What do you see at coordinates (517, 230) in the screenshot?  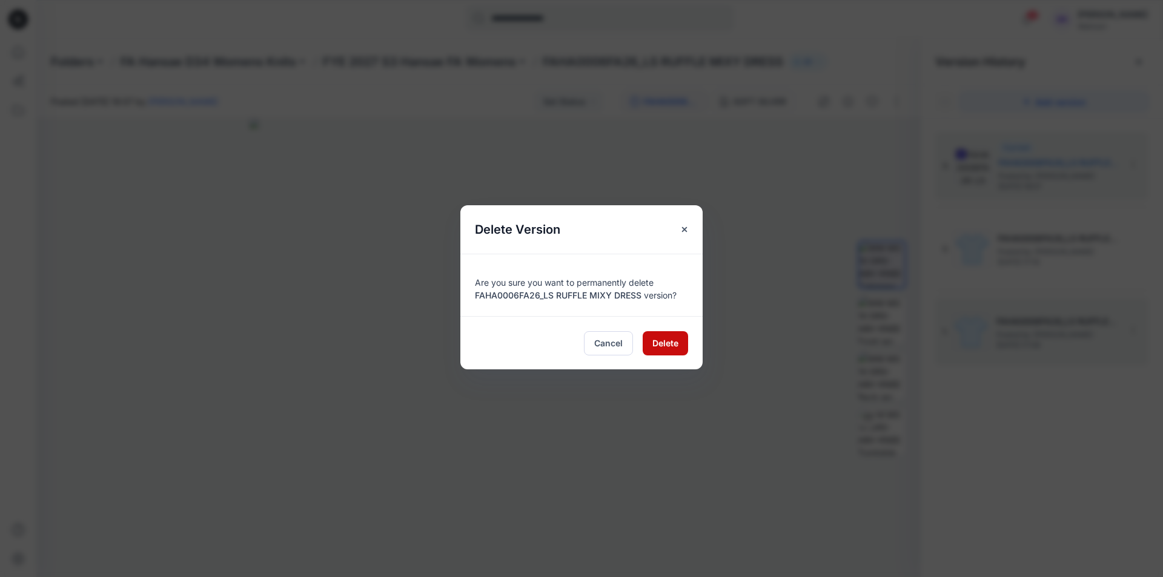 I see `h5: Delete Version` at bounding box center [517, 230].